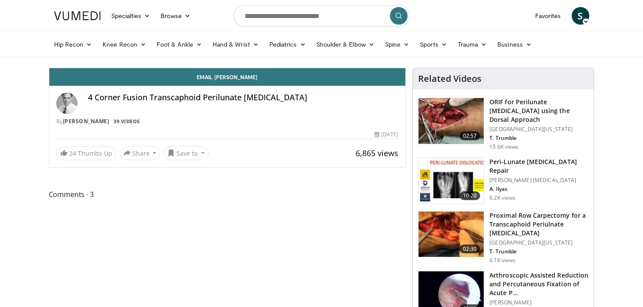 This screenshot has width=643, height=307. What do you see at coordinates (345, 44) in the screenshot?
I see `a: Shoulder & Elbow` at bounding box center [345, 44].